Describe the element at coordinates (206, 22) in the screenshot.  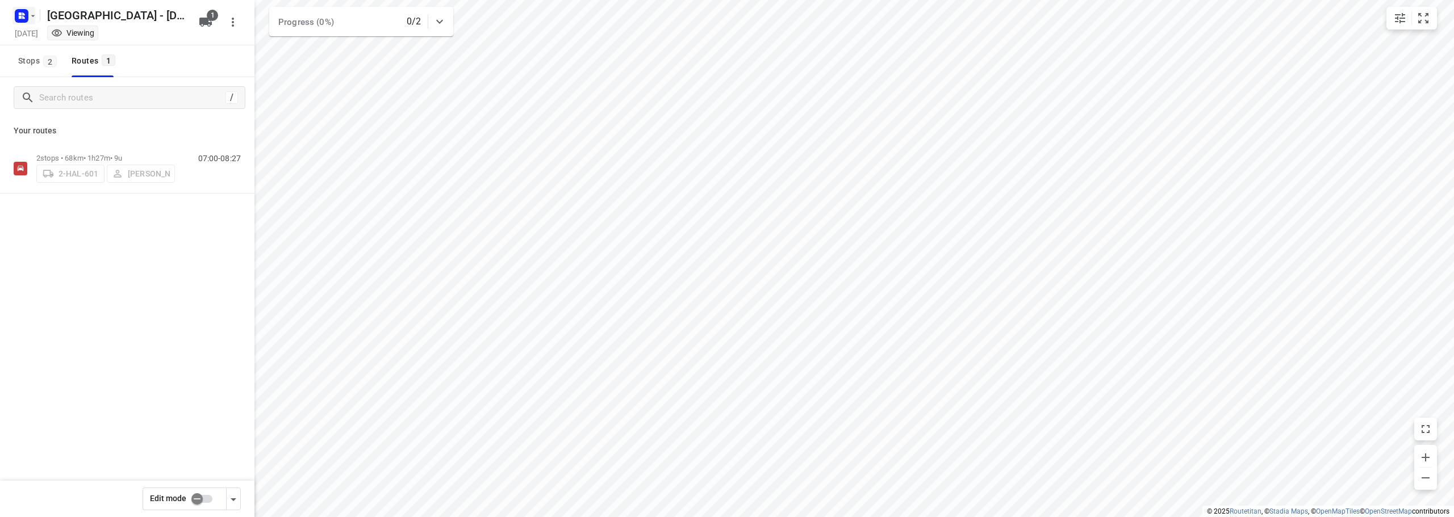
I see `button: 1` at that location.